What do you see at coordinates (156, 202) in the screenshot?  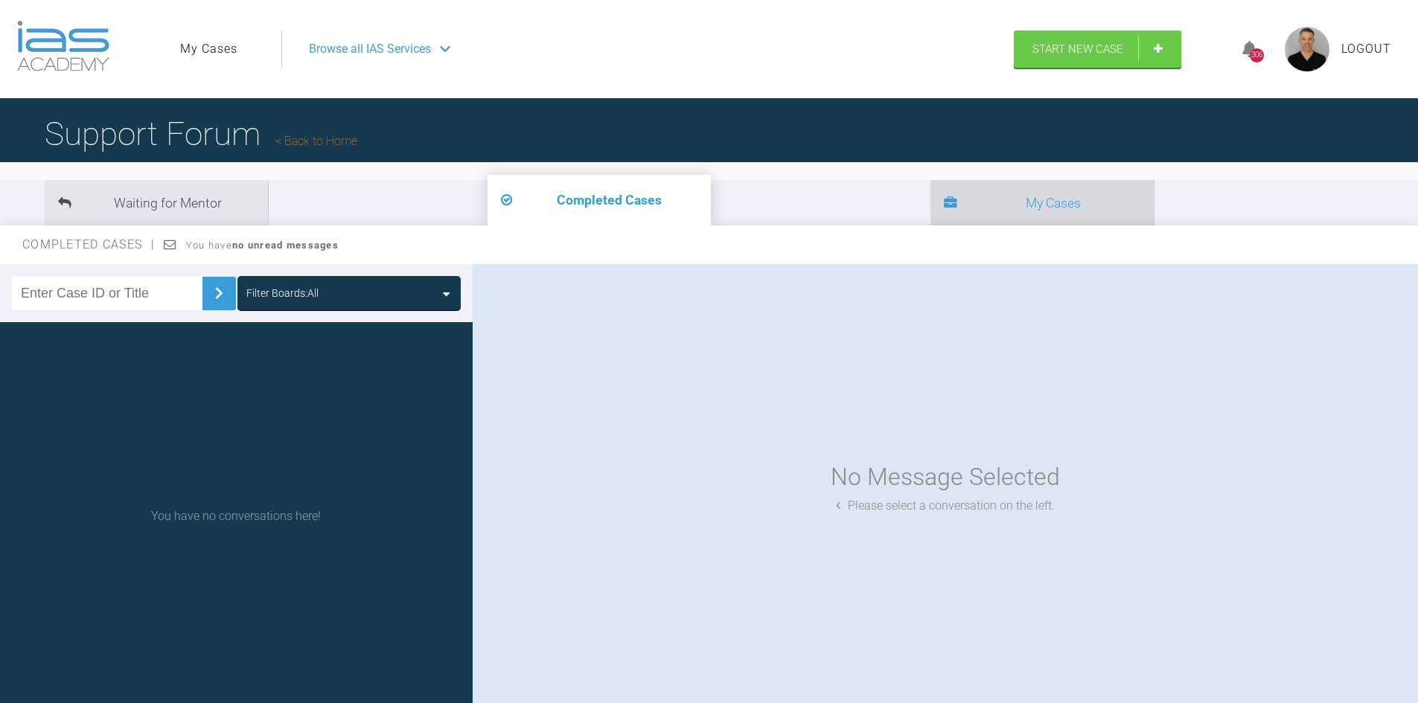 I see `li: Waiting for Mentor` at bounding box center [156, 202].